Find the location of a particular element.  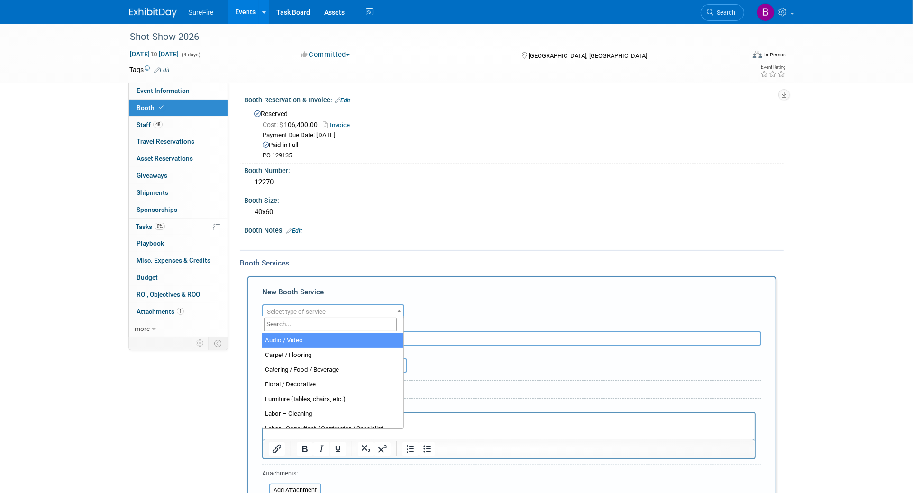

button: Italic is located at coordinates (321, 449).